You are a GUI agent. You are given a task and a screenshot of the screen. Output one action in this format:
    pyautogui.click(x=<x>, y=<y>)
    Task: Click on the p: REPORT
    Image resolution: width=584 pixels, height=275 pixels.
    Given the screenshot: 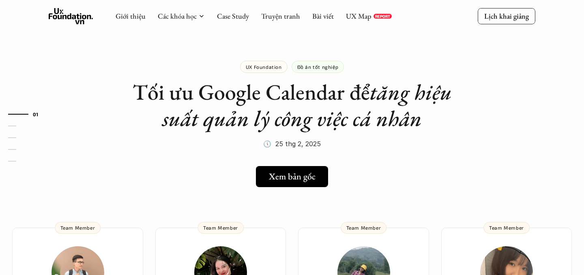 What is the action you would take?
    pyautogui.click(x=383, y=16)
    